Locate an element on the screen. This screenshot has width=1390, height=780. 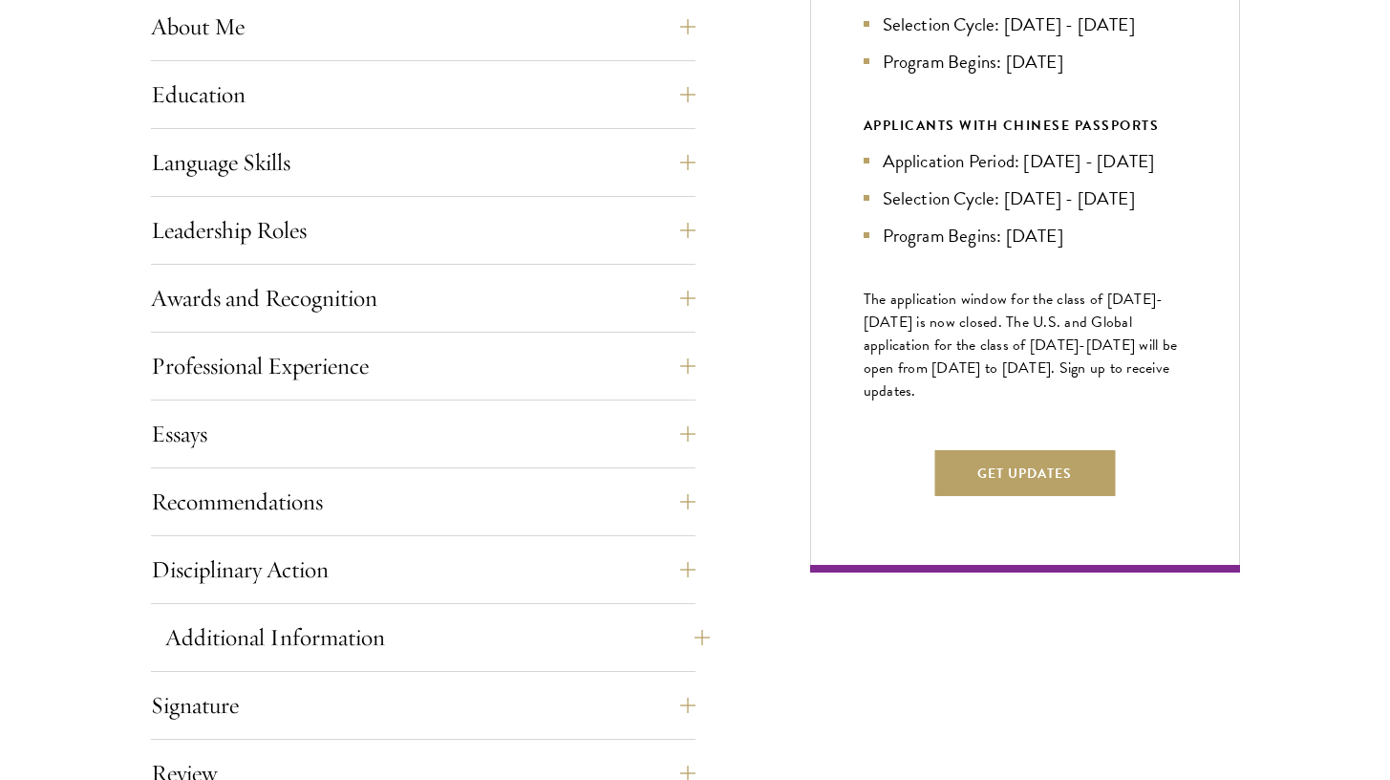
button: Language Skills is located at coordinates (423, 162).